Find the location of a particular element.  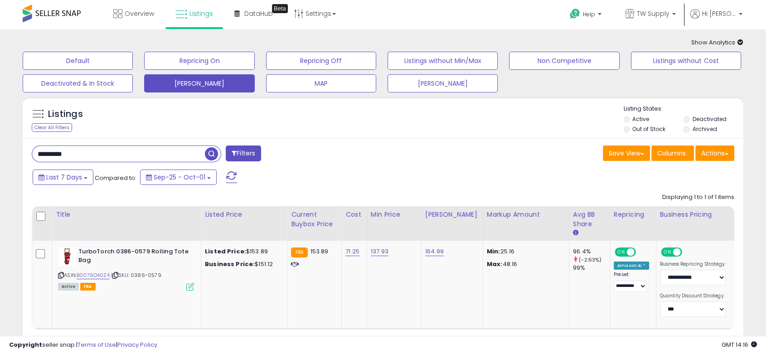

strong: Max: is located at coordinates (495, 264).